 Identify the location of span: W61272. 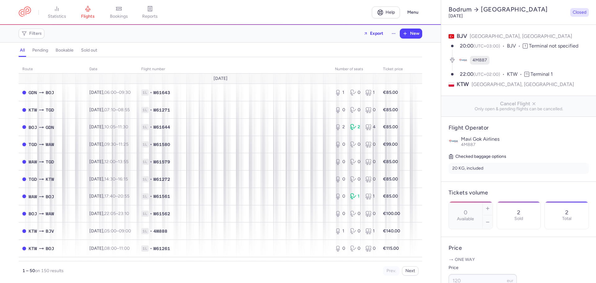
(162, 179).